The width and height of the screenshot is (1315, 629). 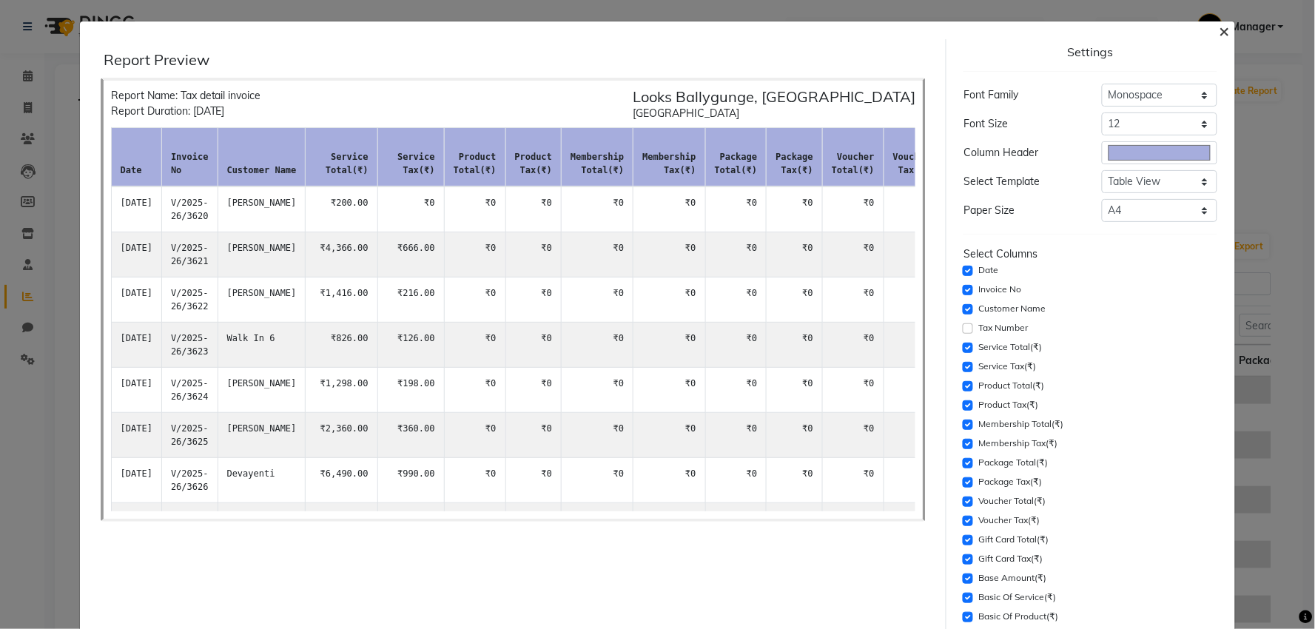 I want to click on td: ₹200.00, so click(x=341, y=209).